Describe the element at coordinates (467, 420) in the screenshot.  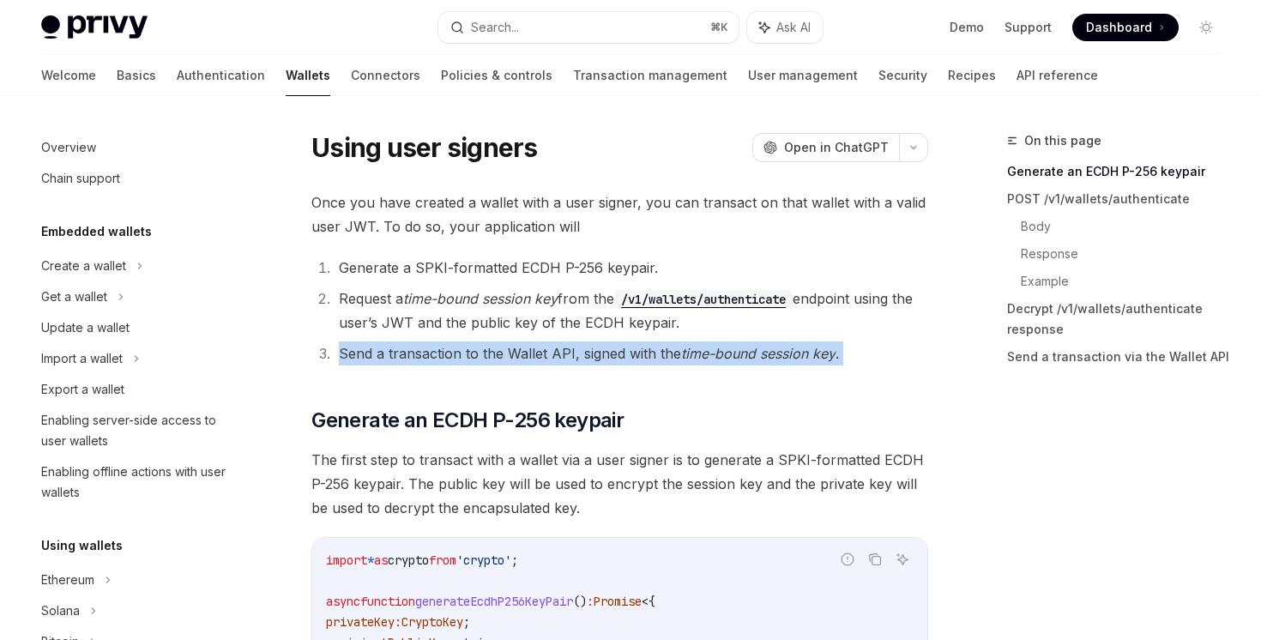
I see `span: Generate an ECDH P-256 keypair` at that location.